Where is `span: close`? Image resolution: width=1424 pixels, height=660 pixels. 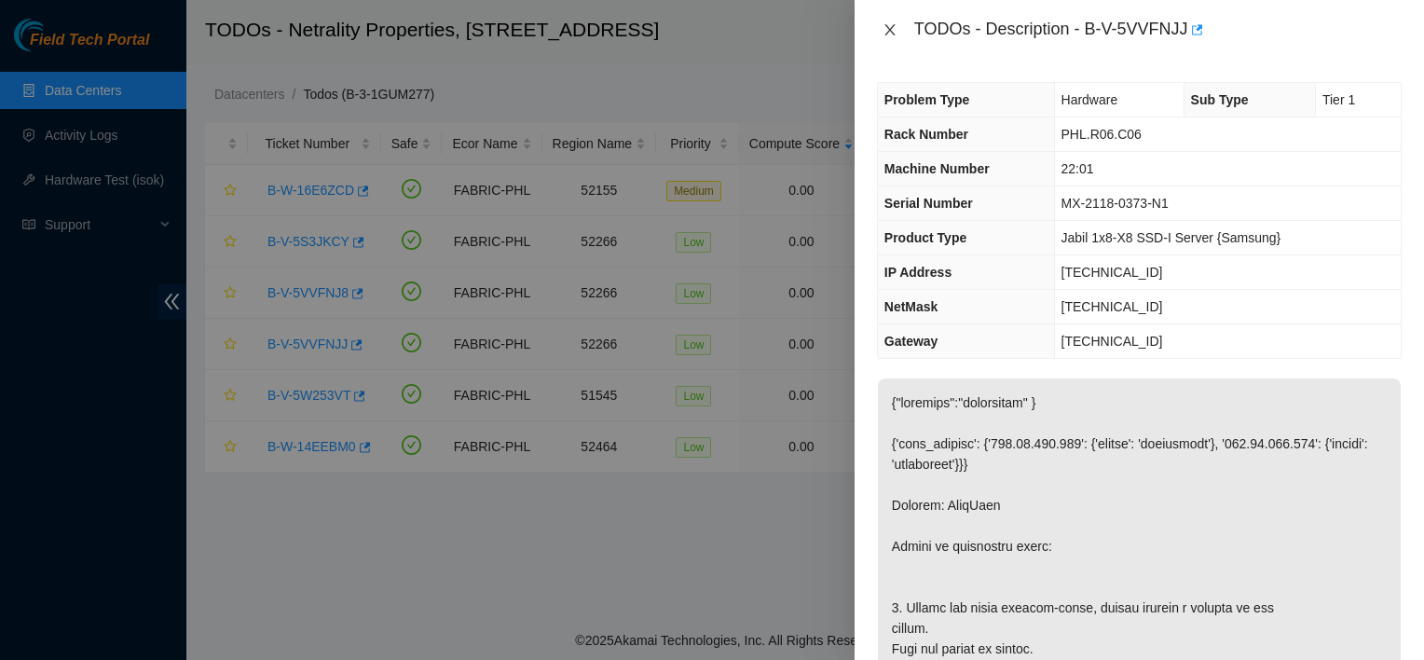
span: close is located at coordinates (890, 30).